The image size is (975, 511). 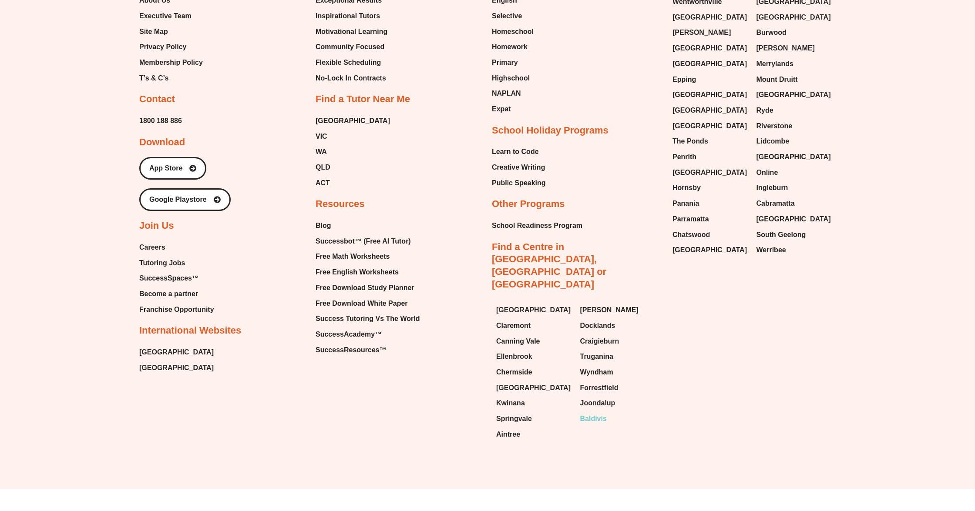 What do you see at coordinates (794, 173) in the screenshot?
I see `a: Online` at bounding box center [794, 173].